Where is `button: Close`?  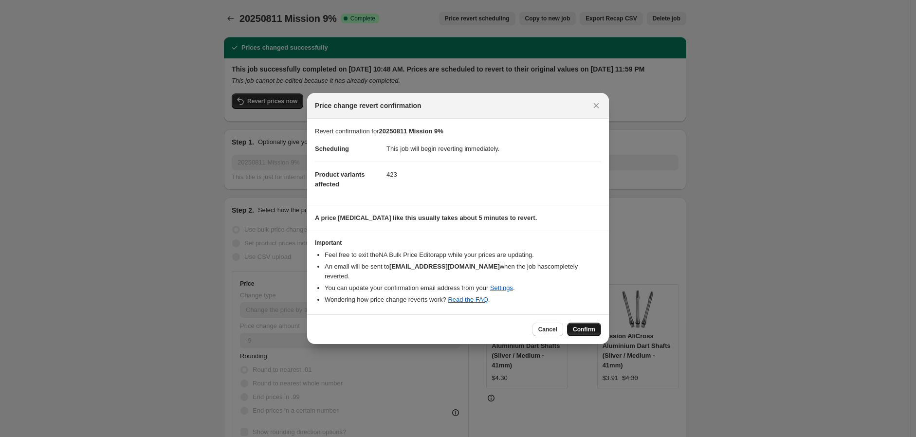
button: Close is located at coordinates (596, 106).